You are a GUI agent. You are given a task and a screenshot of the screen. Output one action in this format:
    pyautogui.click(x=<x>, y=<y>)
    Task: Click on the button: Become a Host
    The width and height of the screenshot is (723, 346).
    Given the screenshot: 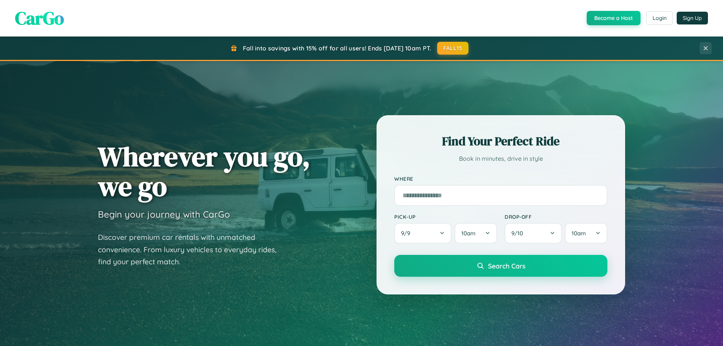 What is the action you would take?
    pyautogui.click(x=613, y=18)
    